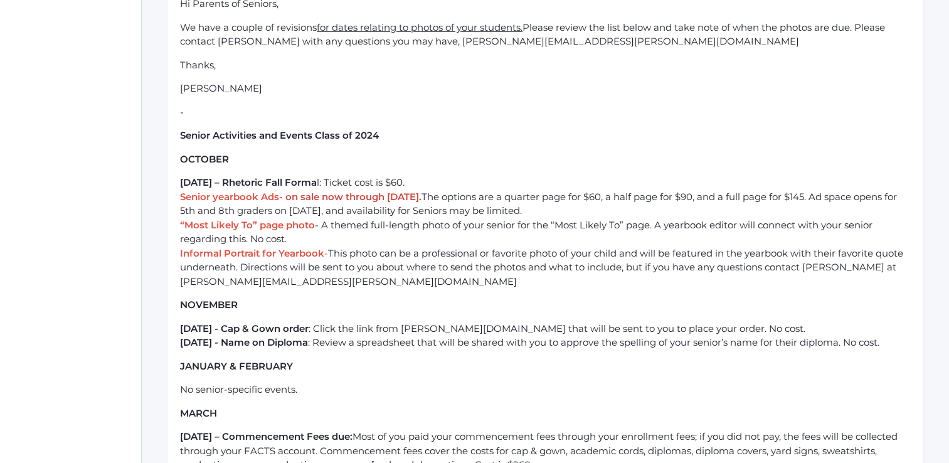 Image resolution: width=949 pixels, height=463 pixels. What do you see at coordinates (545, 34) in the screenshot?
I see `p: We have a couple of revisions Please review the list below and take note of when the photos are d...` at bounding box center [545, 34].